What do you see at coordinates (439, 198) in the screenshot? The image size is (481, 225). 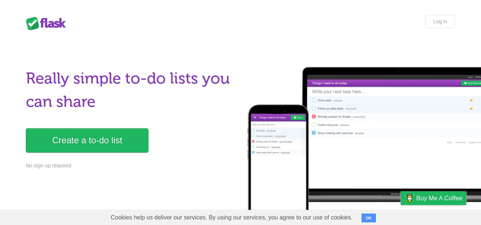 I see `span: Buy me a coffee` at bounding box center [439, 198].